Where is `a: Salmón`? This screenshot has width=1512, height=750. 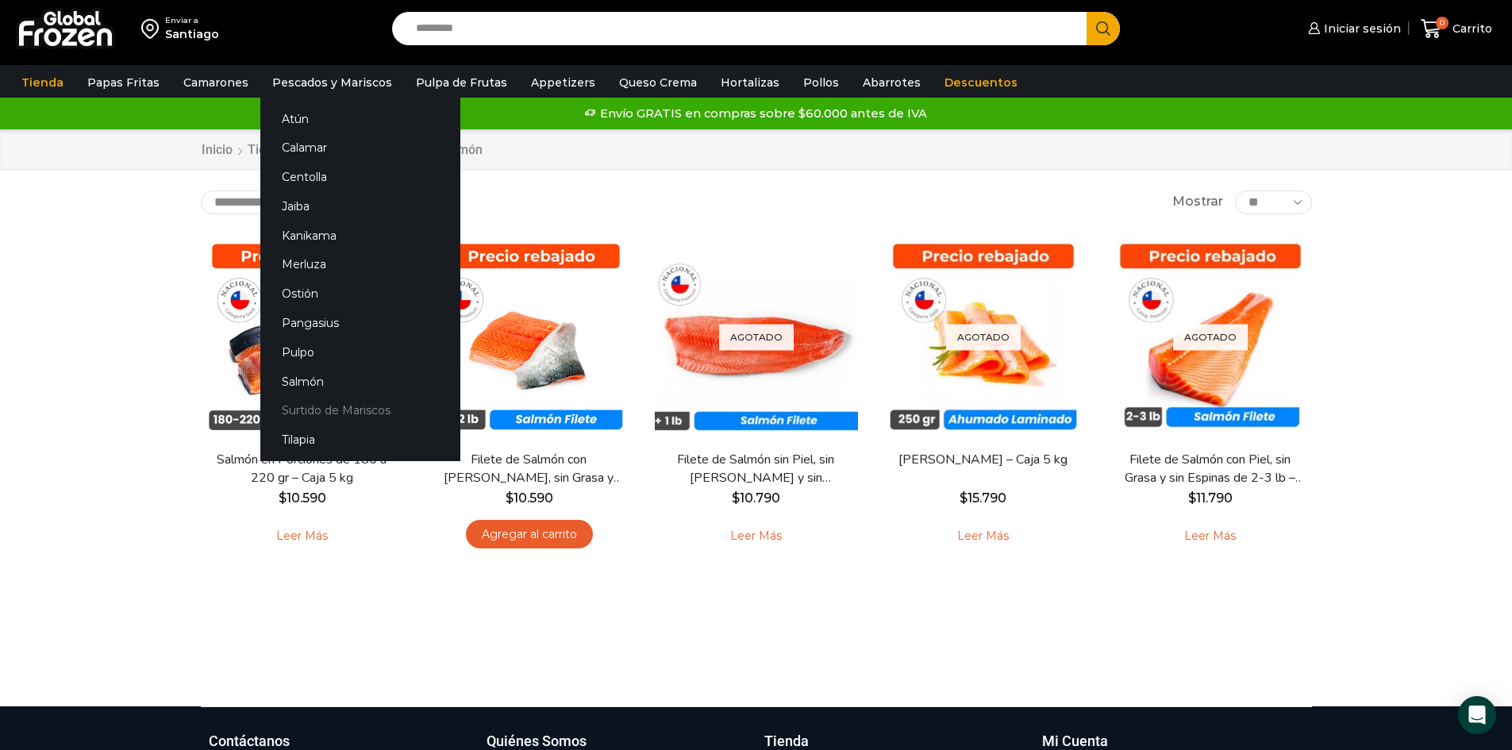 a: Salmón is located at coordinates (360, 381).